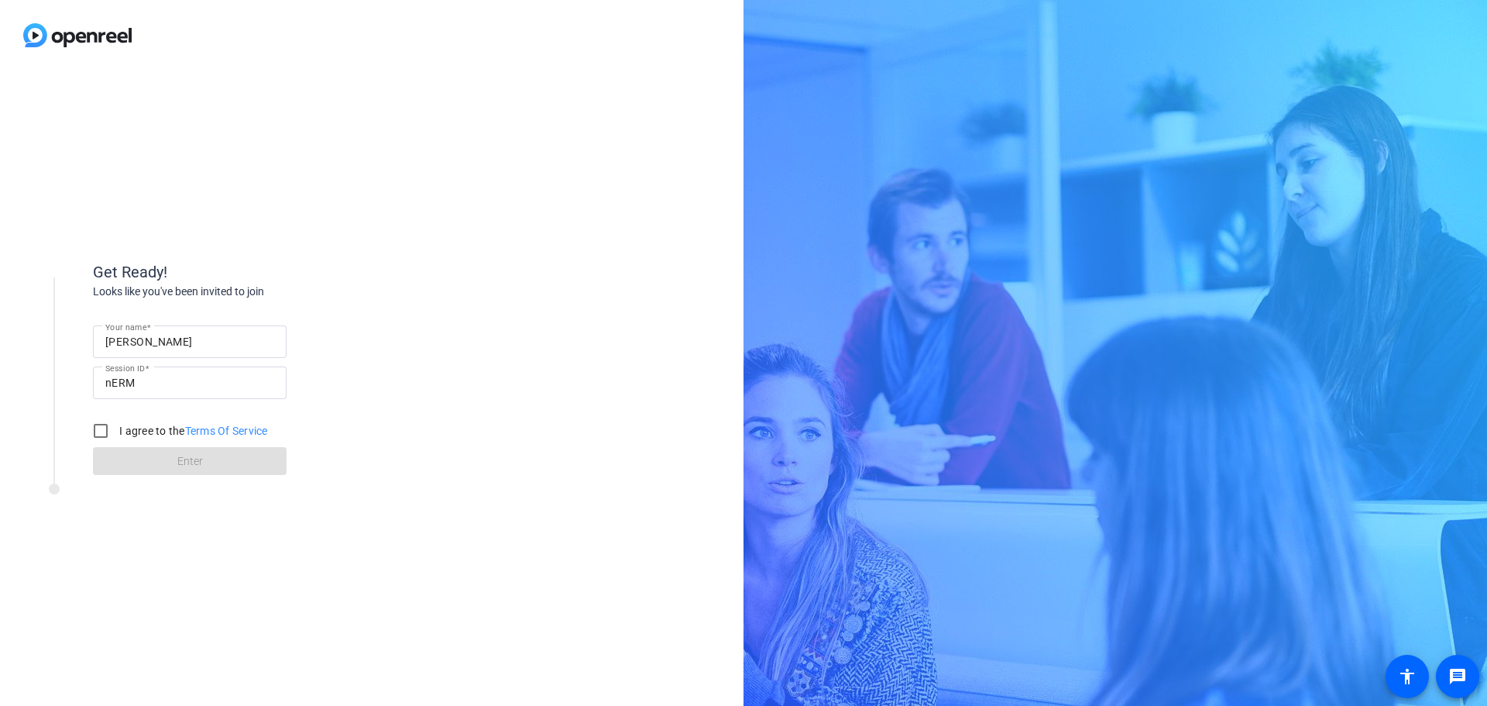 Image resolution: width=1487 pixels, height=706 pixels. Describe the element at coordinates (1458, 676) in the screenshot. I see `mat-icon: message` at that location.